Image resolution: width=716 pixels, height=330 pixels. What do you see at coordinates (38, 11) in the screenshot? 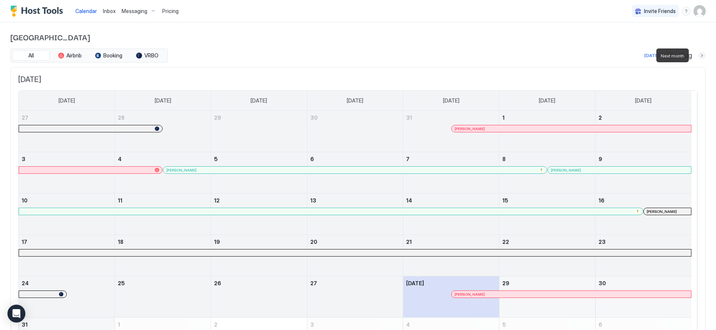
I see `a: Host Tools Logo` at bounding box center [38, 11].